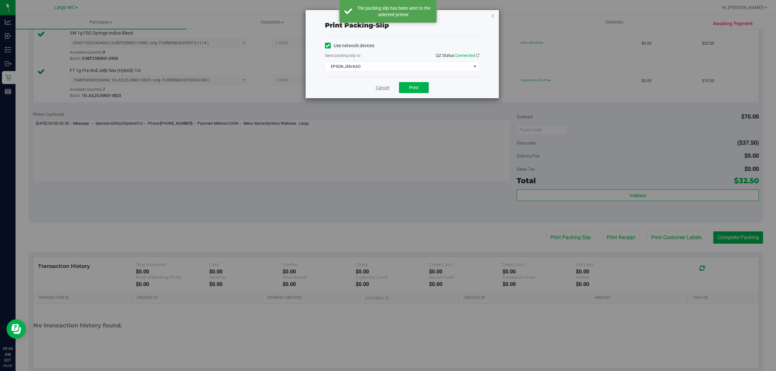 This screenshot has width=776, height=371. What do you see at coordinates (414, 88) in the screenshot?
I see `span: Print` at bounding box center [414, 88].